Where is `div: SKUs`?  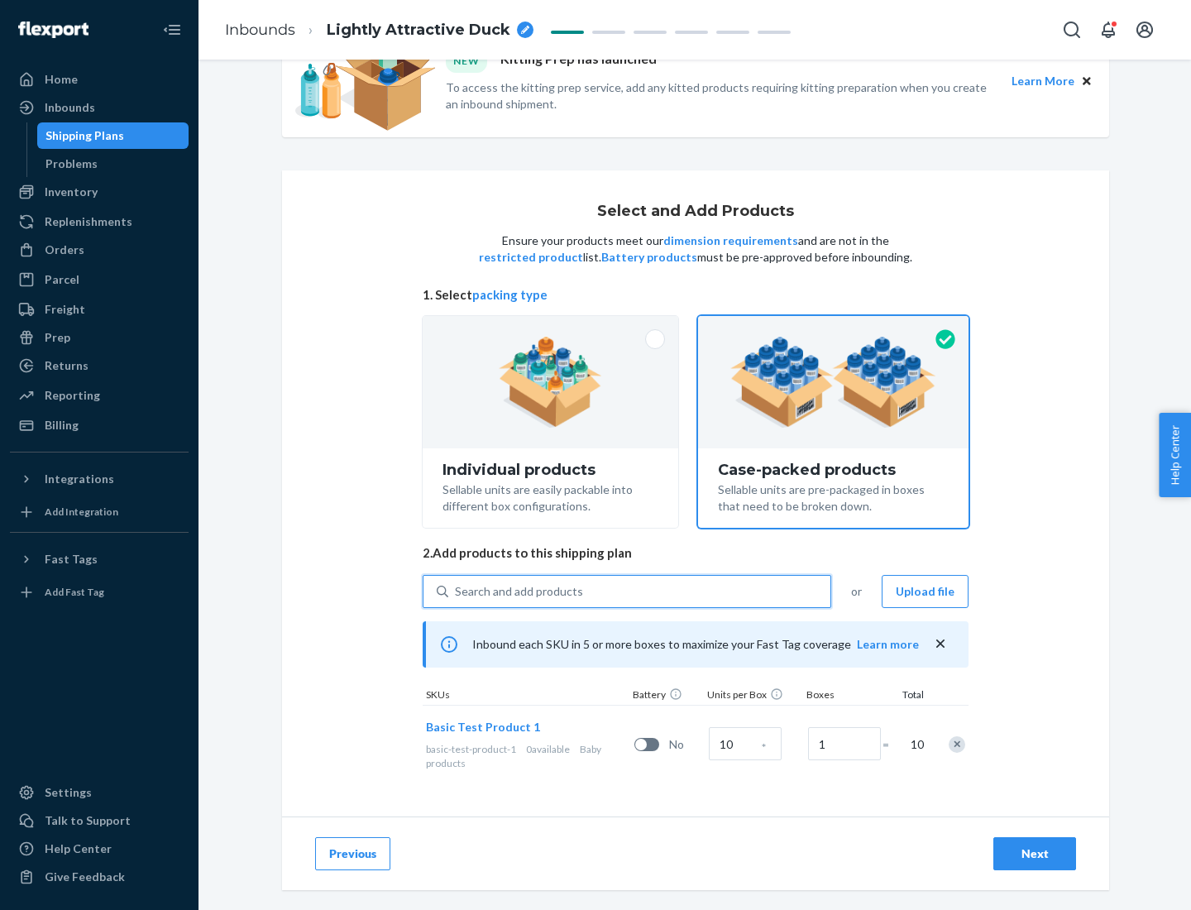 div: SKUs is located at coordinates (526, 695).